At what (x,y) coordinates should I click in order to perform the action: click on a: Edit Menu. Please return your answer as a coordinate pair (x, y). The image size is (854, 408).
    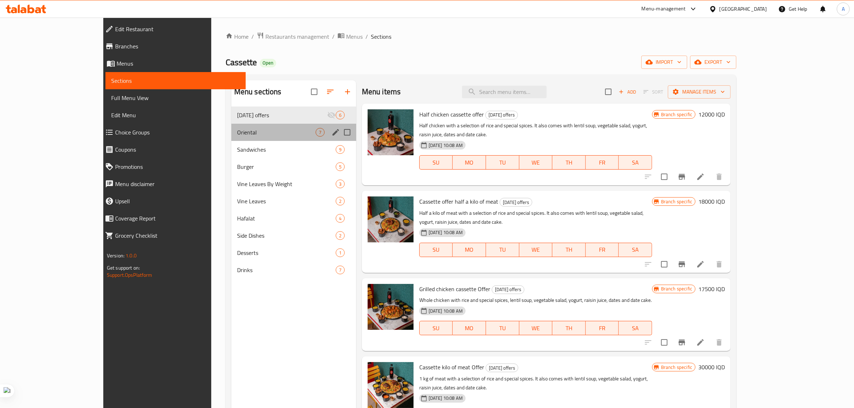
    Looking at the image, I should click on (176, 115).